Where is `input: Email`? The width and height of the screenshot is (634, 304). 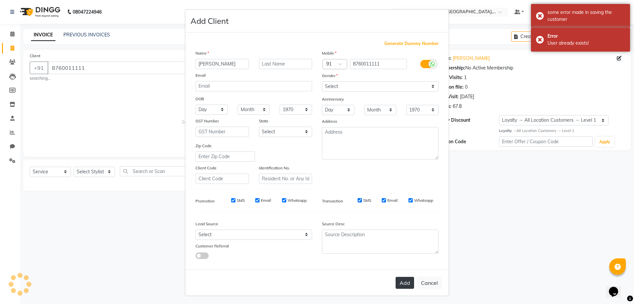
input: Email is located at coordinates (254, 86).